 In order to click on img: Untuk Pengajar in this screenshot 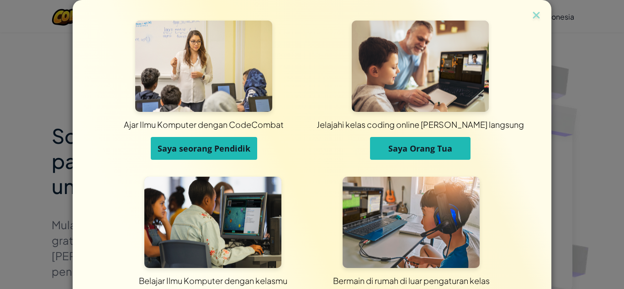, I will do `click(204, 66)`.